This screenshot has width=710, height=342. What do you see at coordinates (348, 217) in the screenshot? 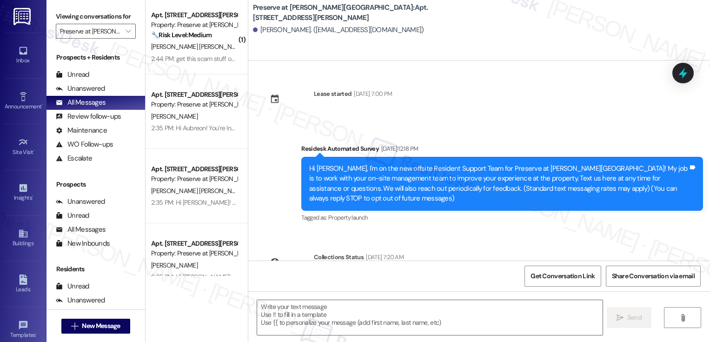
I see `span: Property launch` at bounding box center [348, 217].